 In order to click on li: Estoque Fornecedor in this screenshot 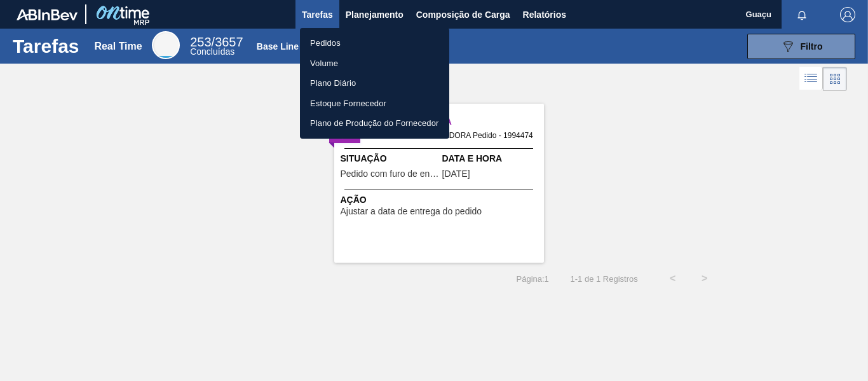, I will do `click(374, 104)`.